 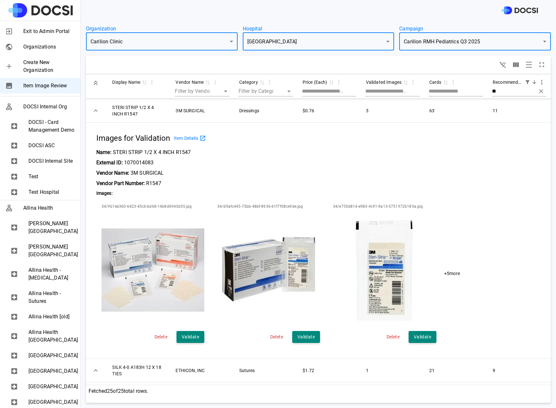 I want to click on label: Campaign, so click(x=475, y=28).